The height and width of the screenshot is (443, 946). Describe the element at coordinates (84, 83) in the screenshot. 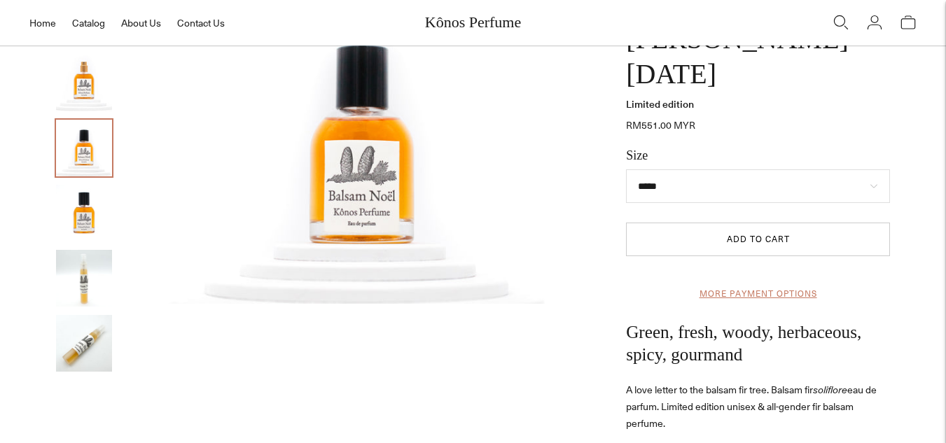

I see `button: Change image to image 2` at that location.